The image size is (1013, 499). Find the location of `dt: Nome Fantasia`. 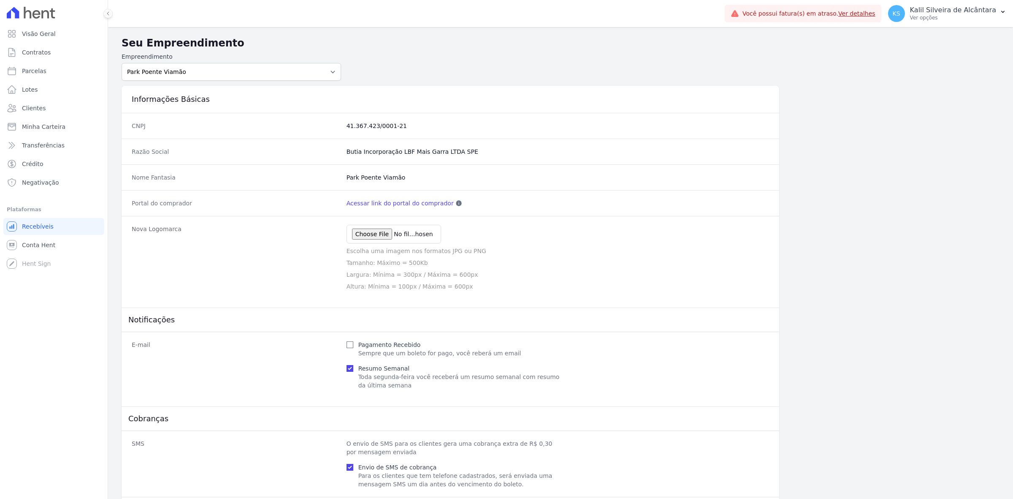

dt: Nome Fantasia is located at coordinates (236, 177).